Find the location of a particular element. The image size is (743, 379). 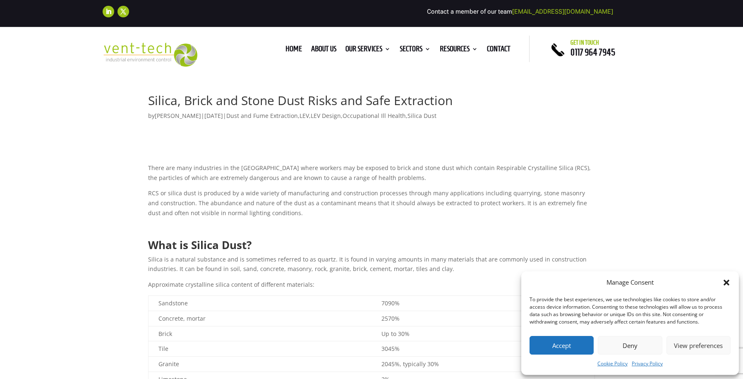

button: Accept is located at coordinates (561, 345).